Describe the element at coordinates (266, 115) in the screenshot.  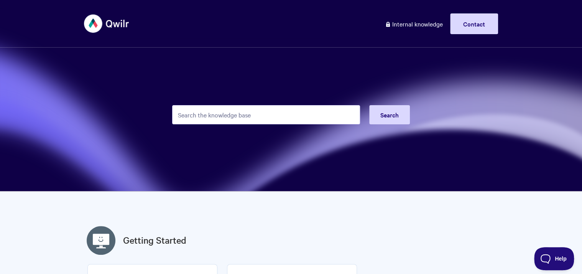
I see `input: Search the knowledge base` at that location.